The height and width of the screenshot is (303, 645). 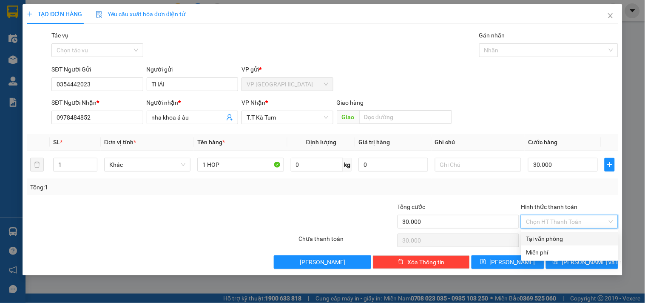 I want to click on span: Giá trị hàng, so click(x=374, y=142).